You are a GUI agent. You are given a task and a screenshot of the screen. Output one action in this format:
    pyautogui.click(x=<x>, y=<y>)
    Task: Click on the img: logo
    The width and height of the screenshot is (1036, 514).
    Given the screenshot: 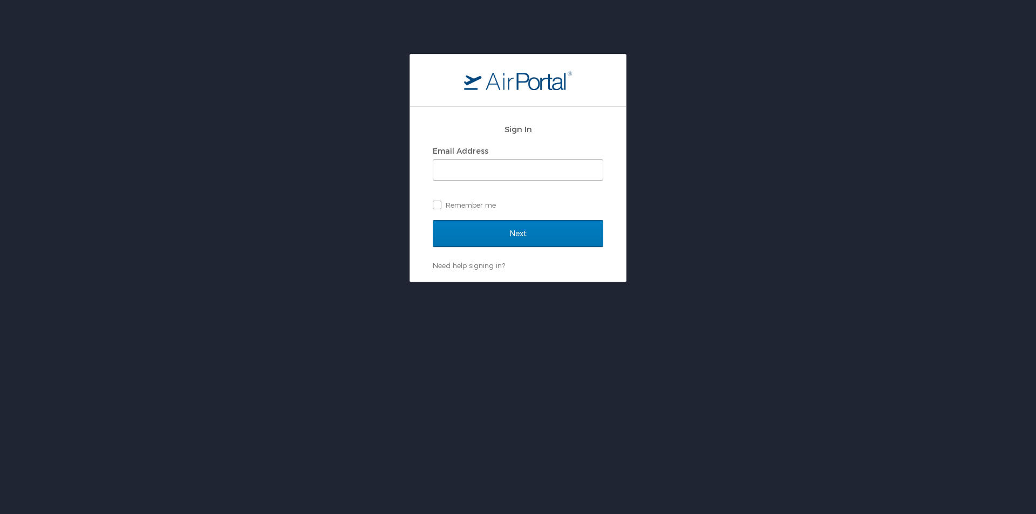 What is the action you would take?
    pyautogui.click(x=518, y=80)
    